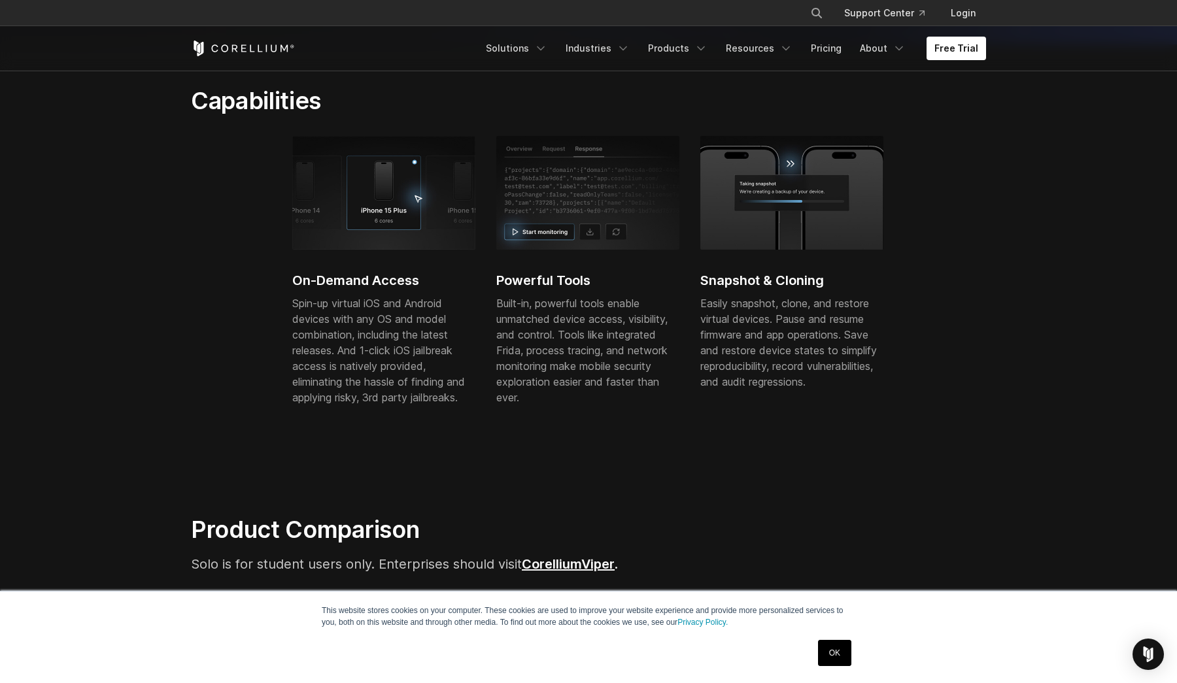 The width and height of the screenshot is (1177, 683). I want to click on a: Pricing, so click(826, 48).